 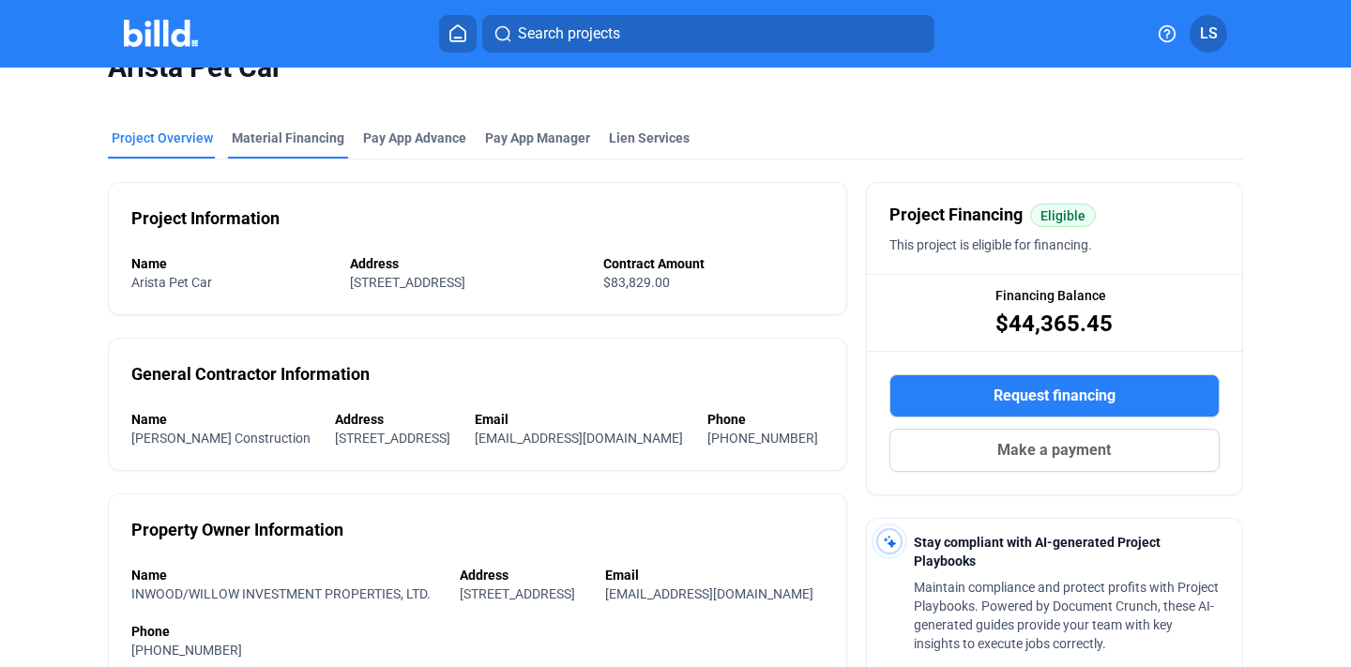 I want to click on span: Maintain compliance and protect profits with Project Playbooks. Powered by Document Crunch, these..., so click(x=1066, y=616).